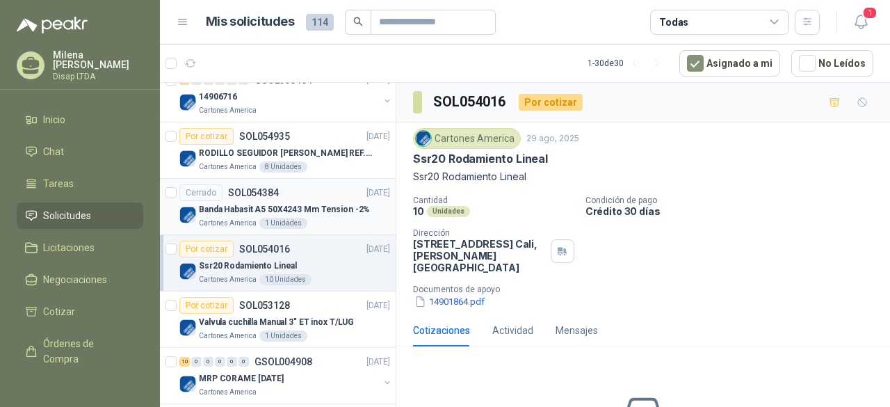  I want to click on div: 1 - 30 de 30, so click(628, 63).